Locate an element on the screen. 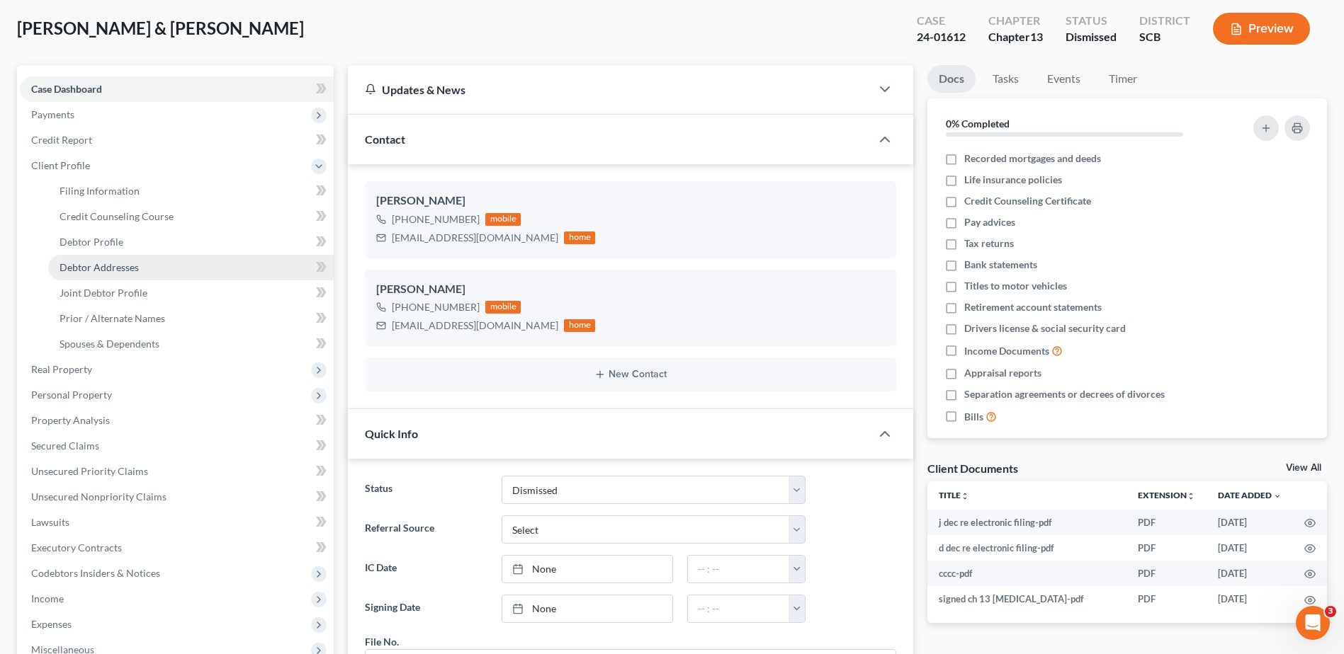 This screenshot has height=654, width=1344. button: New Contact is located at coordinates (630, 375).